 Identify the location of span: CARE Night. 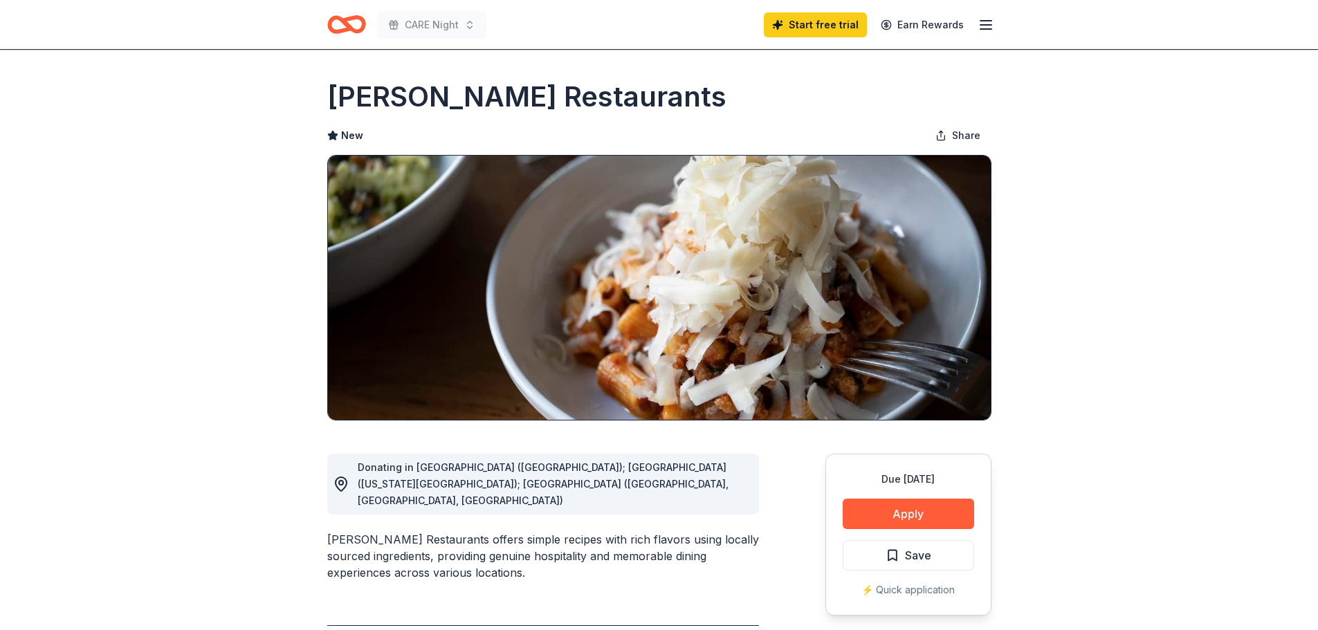
(432, 25).